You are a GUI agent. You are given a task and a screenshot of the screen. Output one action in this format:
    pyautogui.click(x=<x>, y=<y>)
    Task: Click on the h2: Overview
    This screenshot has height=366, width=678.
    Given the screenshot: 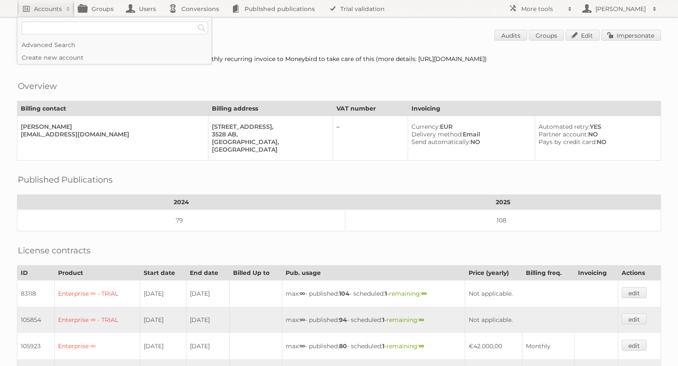 What is the action you would take?
    pyautogui.click(x=37, y=86)
    